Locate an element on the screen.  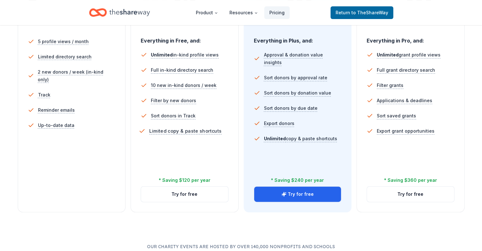
span: Sort donors by approval rate is located at coordinates (296, 78).